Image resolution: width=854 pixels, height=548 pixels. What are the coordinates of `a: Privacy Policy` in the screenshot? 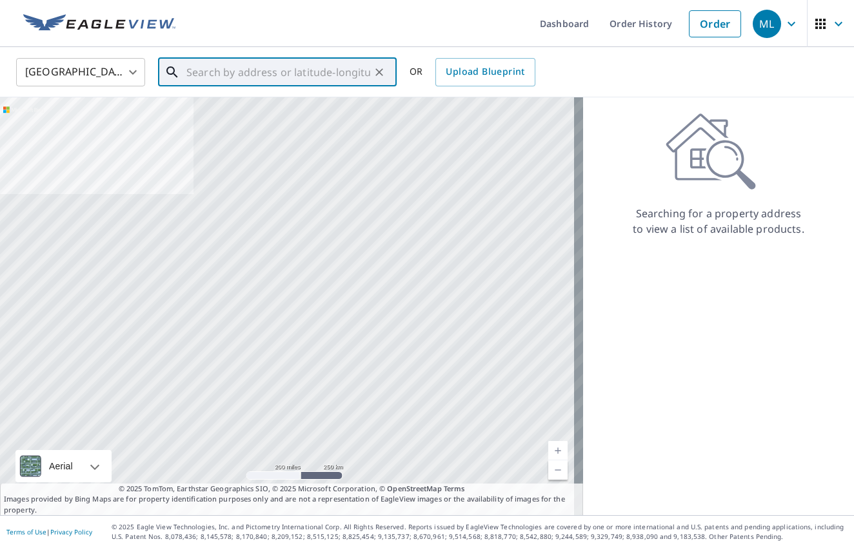 It's located at (71, 532).